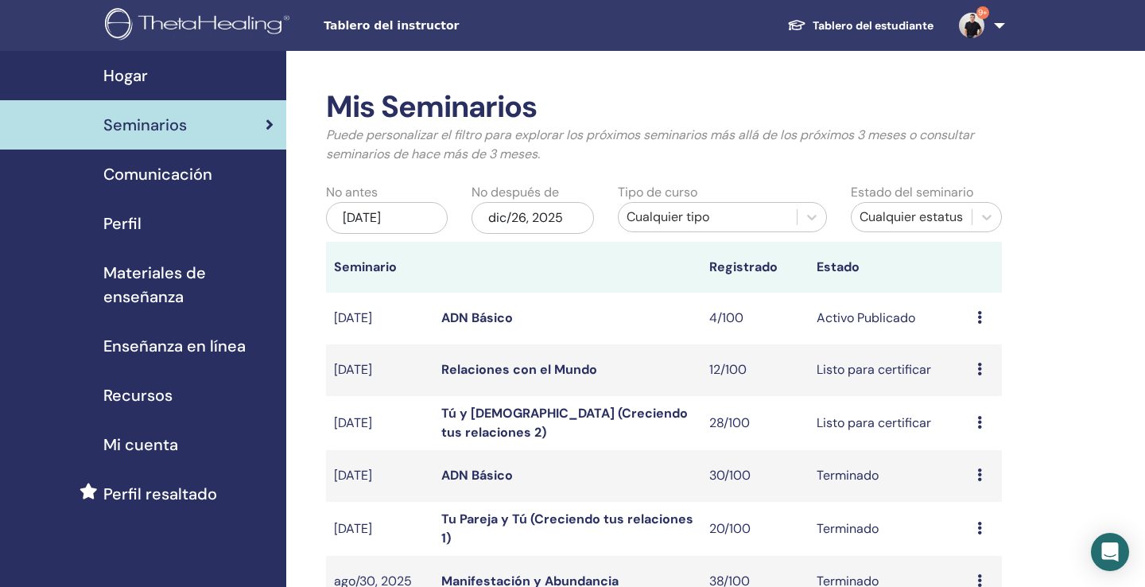 This screenshot has height=587, width=1145. What do you see at coordinates (1110, 552) in the screenshot?
I see `div: Open Intercom Messenger` at bounding box center [1110, 552].